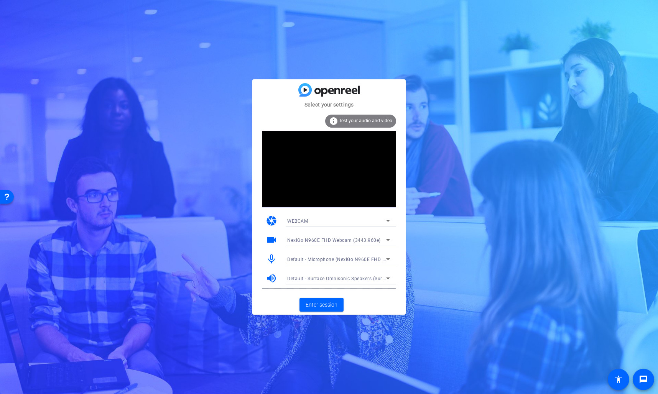 The height and width of the screenshot is (394, 658). I want to click on mat-icon: camera, so click(272, 221).